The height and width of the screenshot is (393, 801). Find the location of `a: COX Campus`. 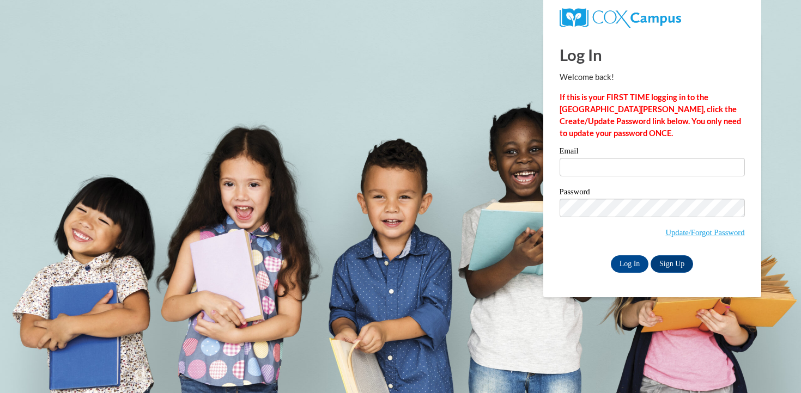

a: COX Campus is located at coordinates (620, 17).